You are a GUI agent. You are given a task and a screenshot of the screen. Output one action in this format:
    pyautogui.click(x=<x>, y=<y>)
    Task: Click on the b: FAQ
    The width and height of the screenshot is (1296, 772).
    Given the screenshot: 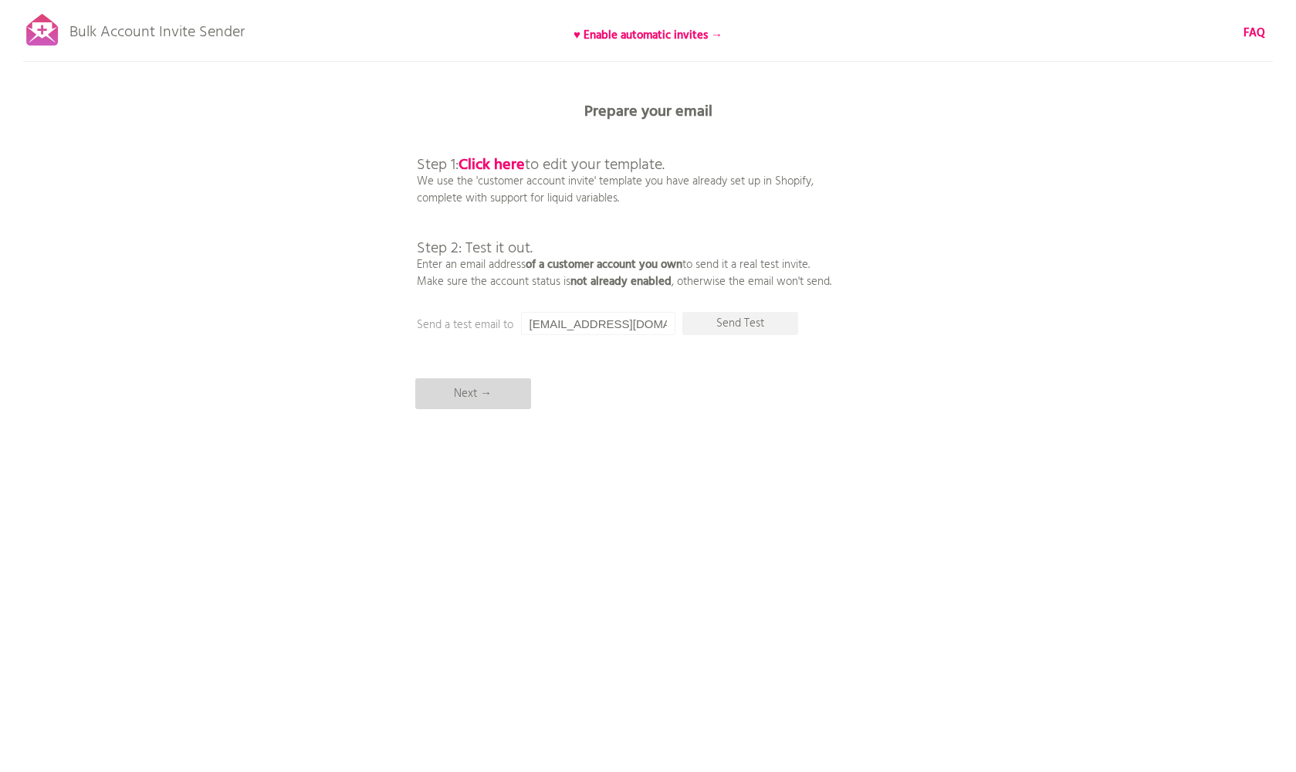 What is the action you would take?
    pyautogui.click(x=1255, y=33)
    